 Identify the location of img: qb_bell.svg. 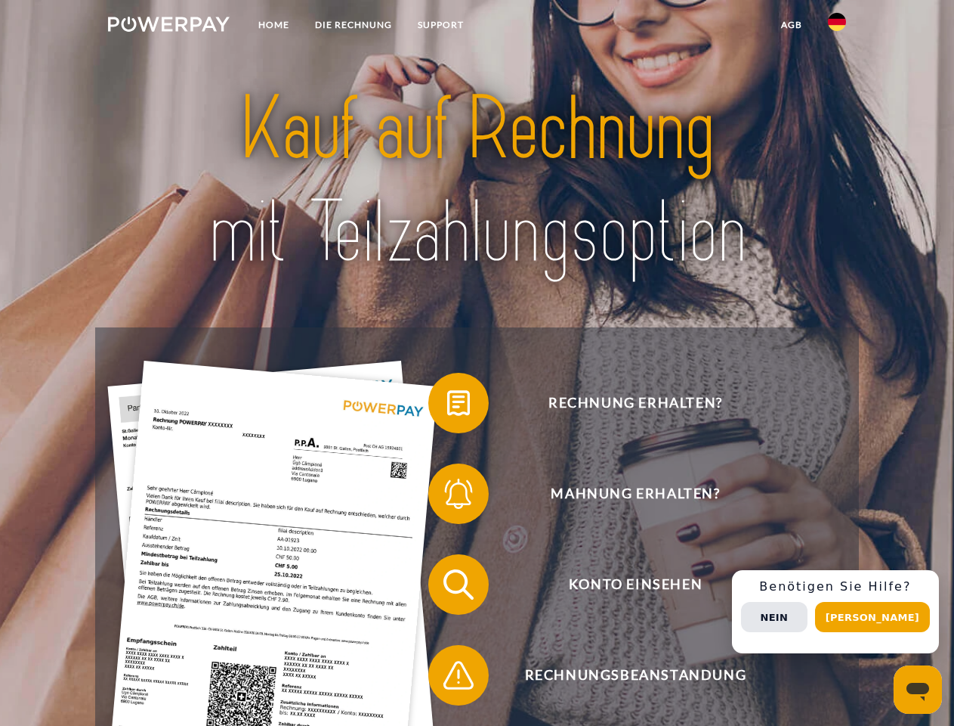
(459, 493).